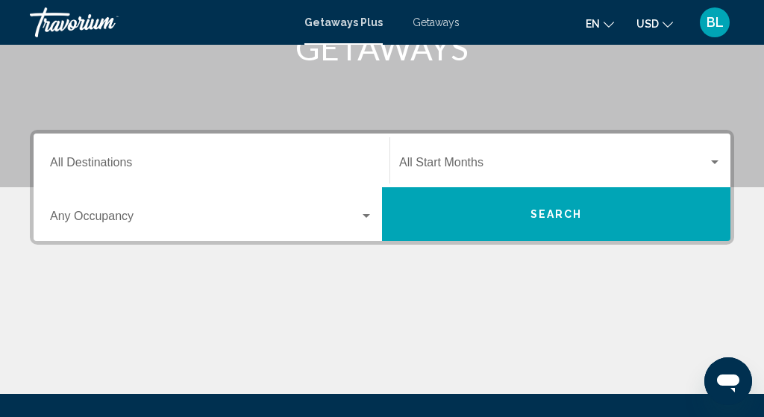  Describe the element at coordinates (343, 22) in the screenshot. I see `a: Getaways Plus` at that location.